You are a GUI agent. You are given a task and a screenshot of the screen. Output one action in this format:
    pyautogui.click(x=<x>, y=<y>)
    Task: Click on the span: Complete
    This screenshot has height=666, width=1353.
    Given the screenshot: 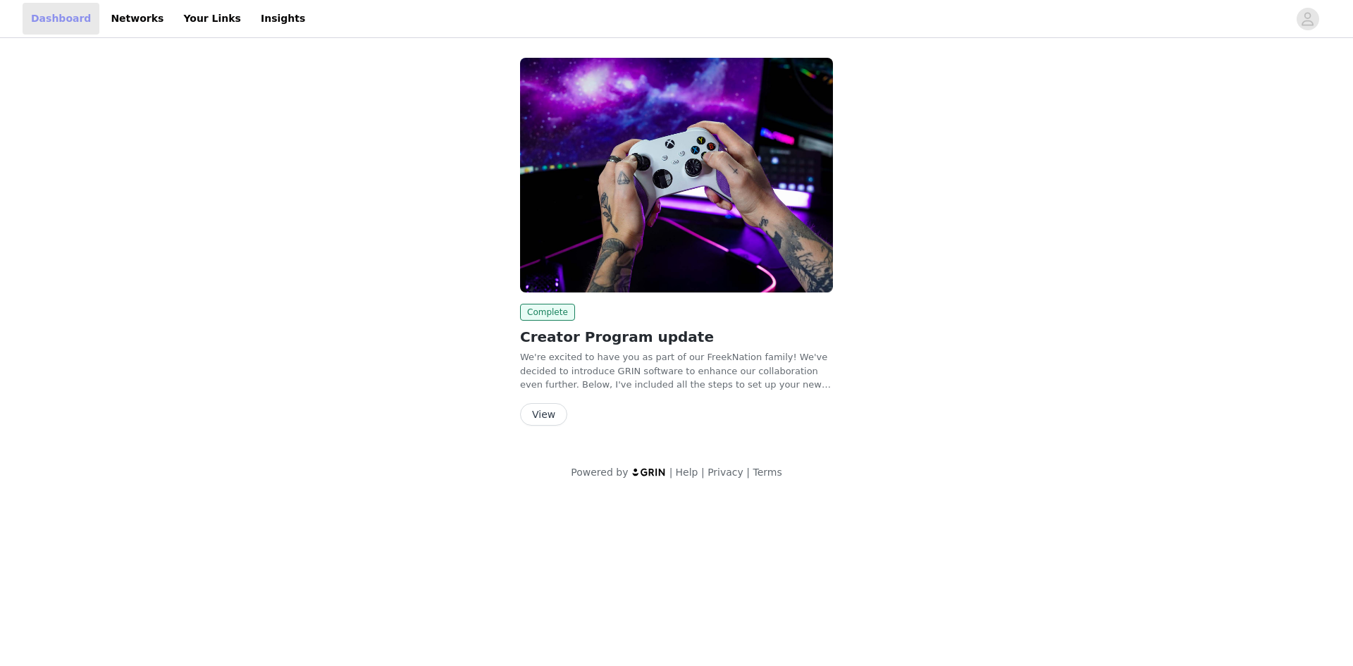 What is the action you would take?
    pyautogui.click(x=547, y=312)
    